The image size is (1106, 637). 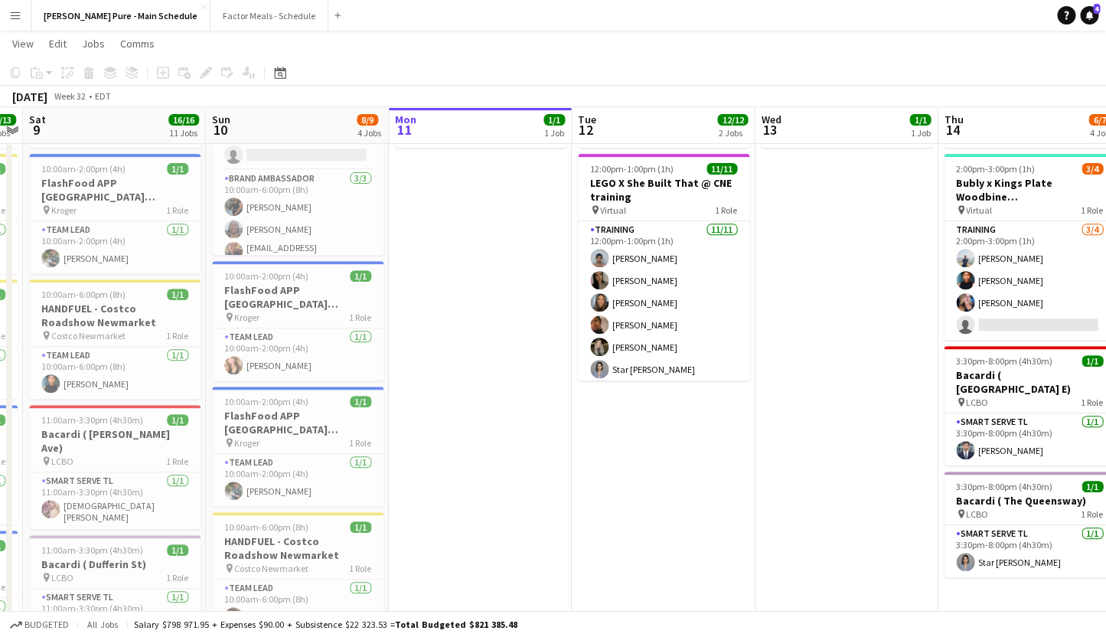 I want to click on span: 4, so click(x=1096, y=8).